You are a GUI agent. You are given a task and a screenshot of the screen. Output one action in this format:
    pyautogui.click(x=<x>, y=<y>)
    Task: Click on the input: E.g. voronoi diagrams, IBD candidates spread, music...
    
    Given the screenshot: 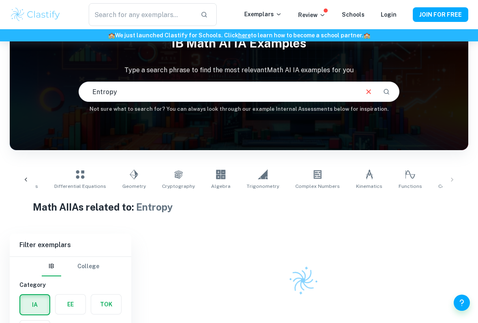 What is the action you would take?
    pyautogui.click(x=219, y=92)
    